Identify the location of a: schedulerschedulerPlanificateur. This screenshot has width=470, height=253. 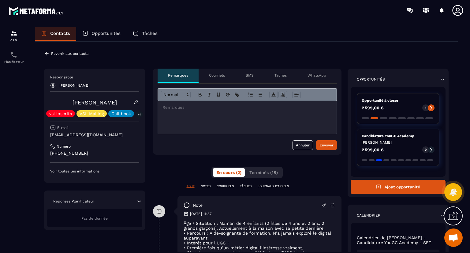
(14, 57).